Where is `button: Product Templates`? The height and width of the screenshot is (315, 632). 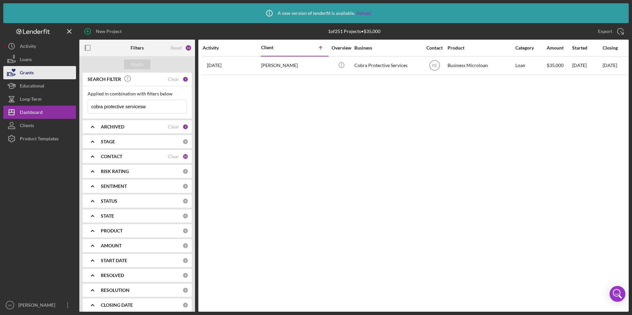 button: Product Templates is located at coordinates (40, 139).